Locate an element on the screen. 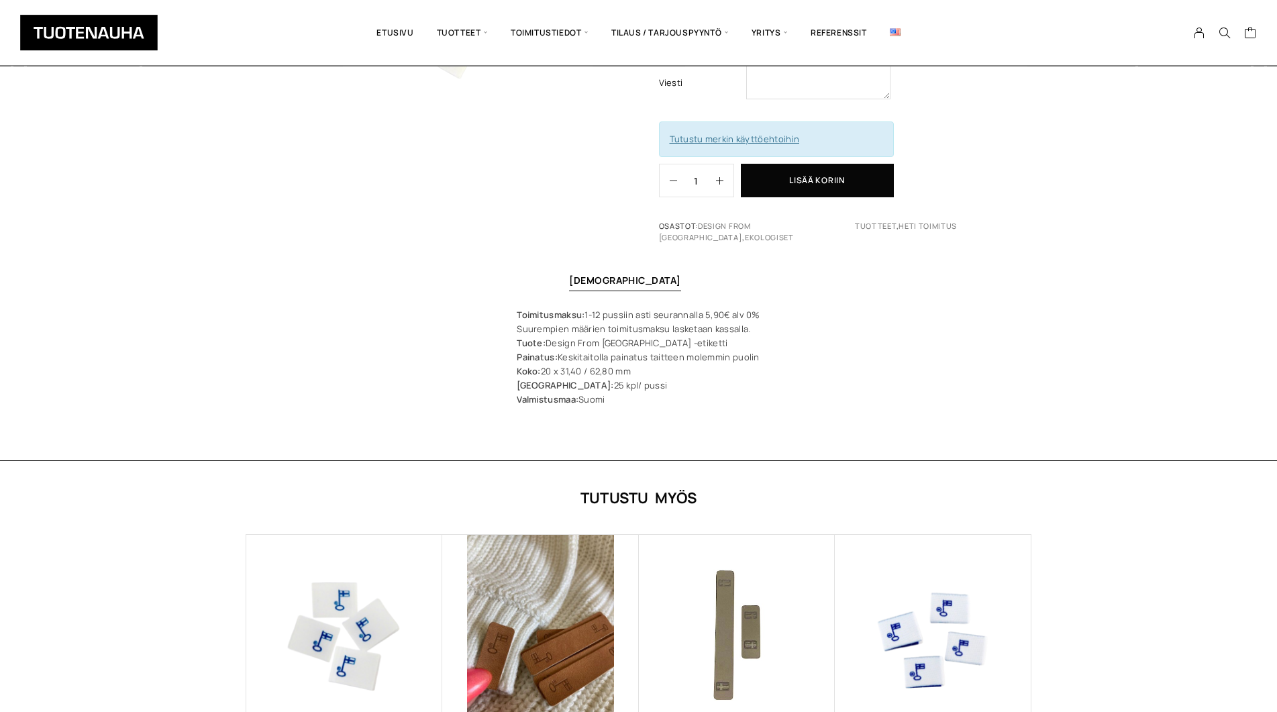 This screenshot has height=712, width=1277. strong: Koko: is located at coordinates (528, 371).